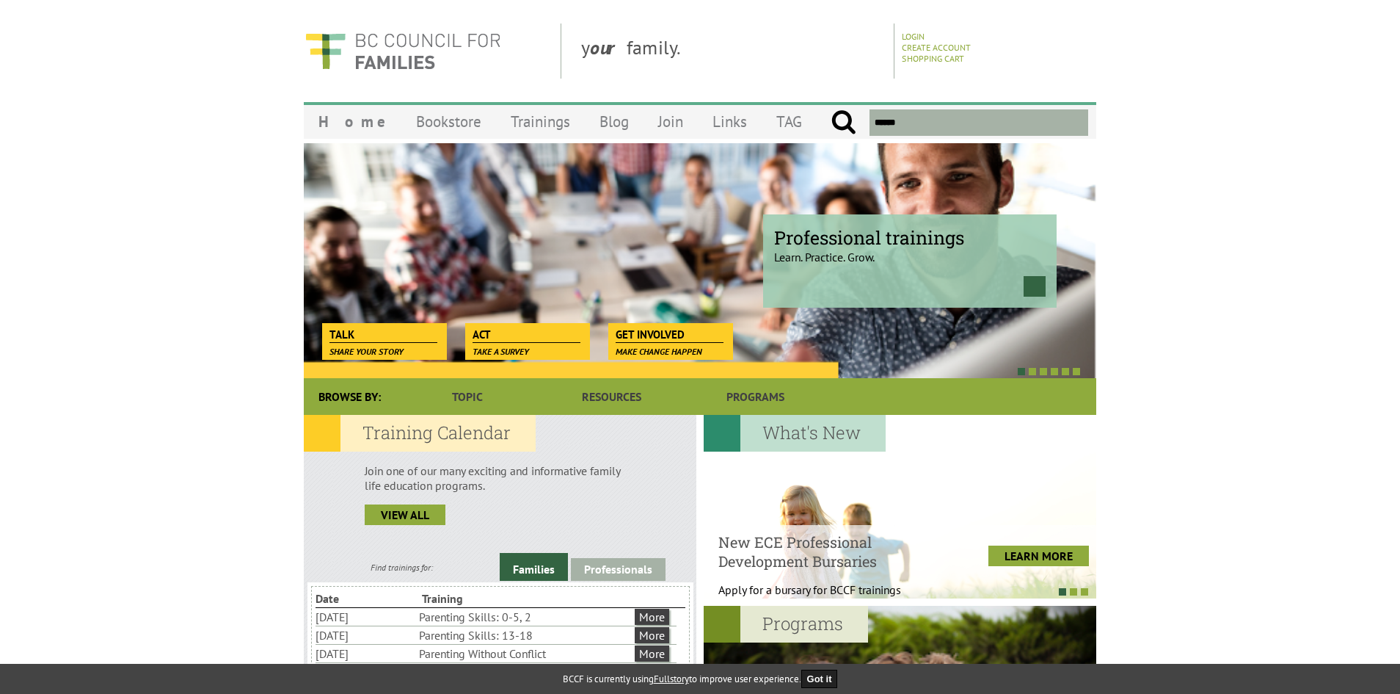  Describe the element at coordinates (611, 396) in the screenshot. I see `a: Resources` at that location.